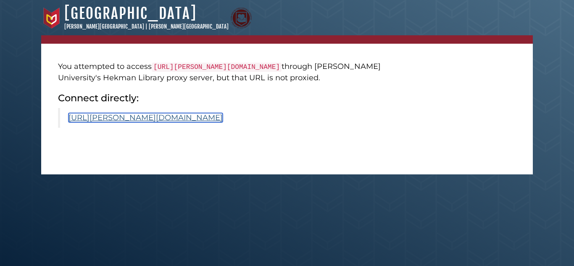  Describe the element at coordinates (287, 40) in the screenshot. I see `nav: breadcrumb` at that location.